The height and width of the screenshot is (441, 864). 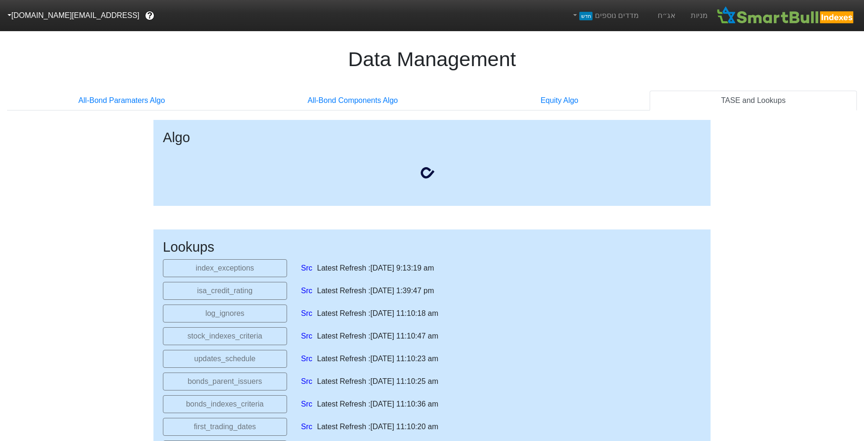 I want to click on a: מדדים נוספיםחדש, so click(x=605, y=16).